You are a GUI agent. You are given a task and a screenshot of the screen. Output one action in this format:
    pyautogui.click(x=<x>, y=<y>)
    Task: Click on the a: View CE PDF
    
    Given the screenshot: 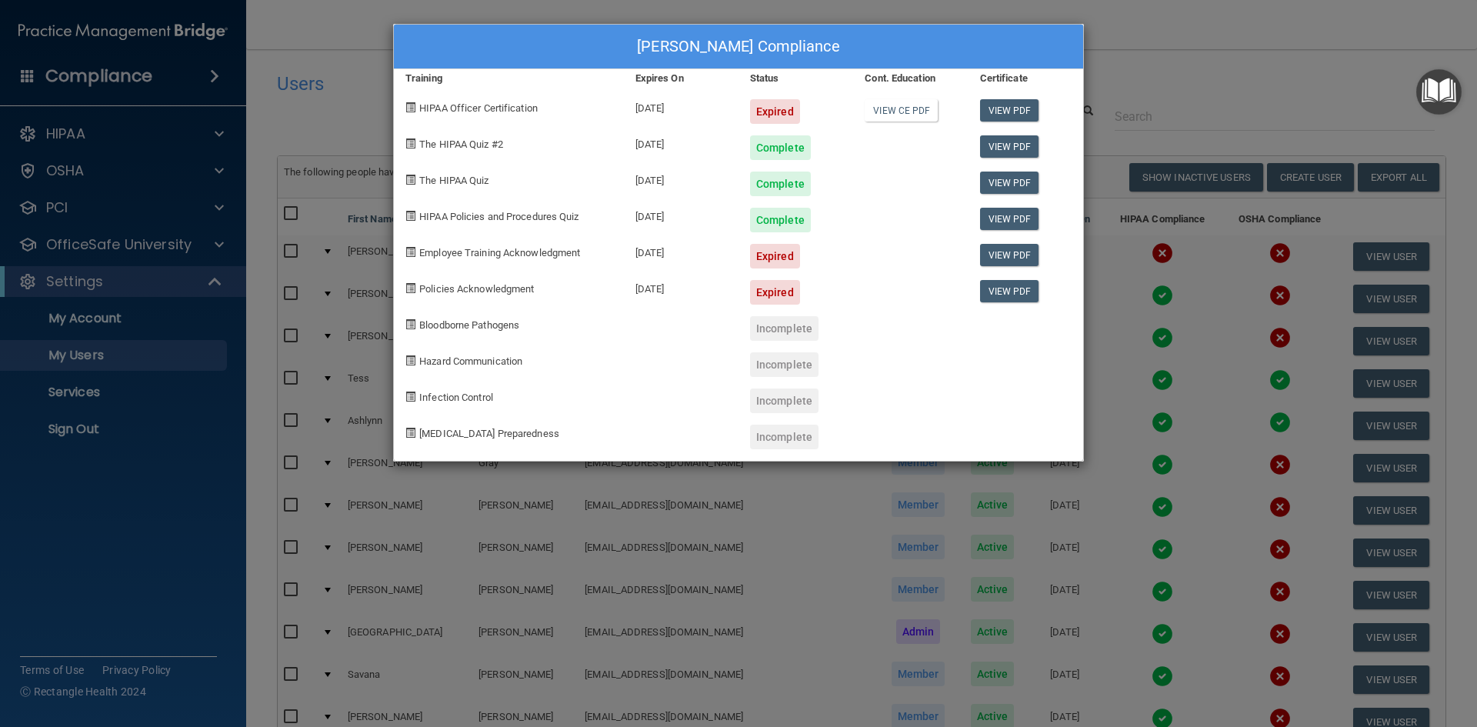 What is the action you would take?
    pyautogui.click(x=901, y=110)
    